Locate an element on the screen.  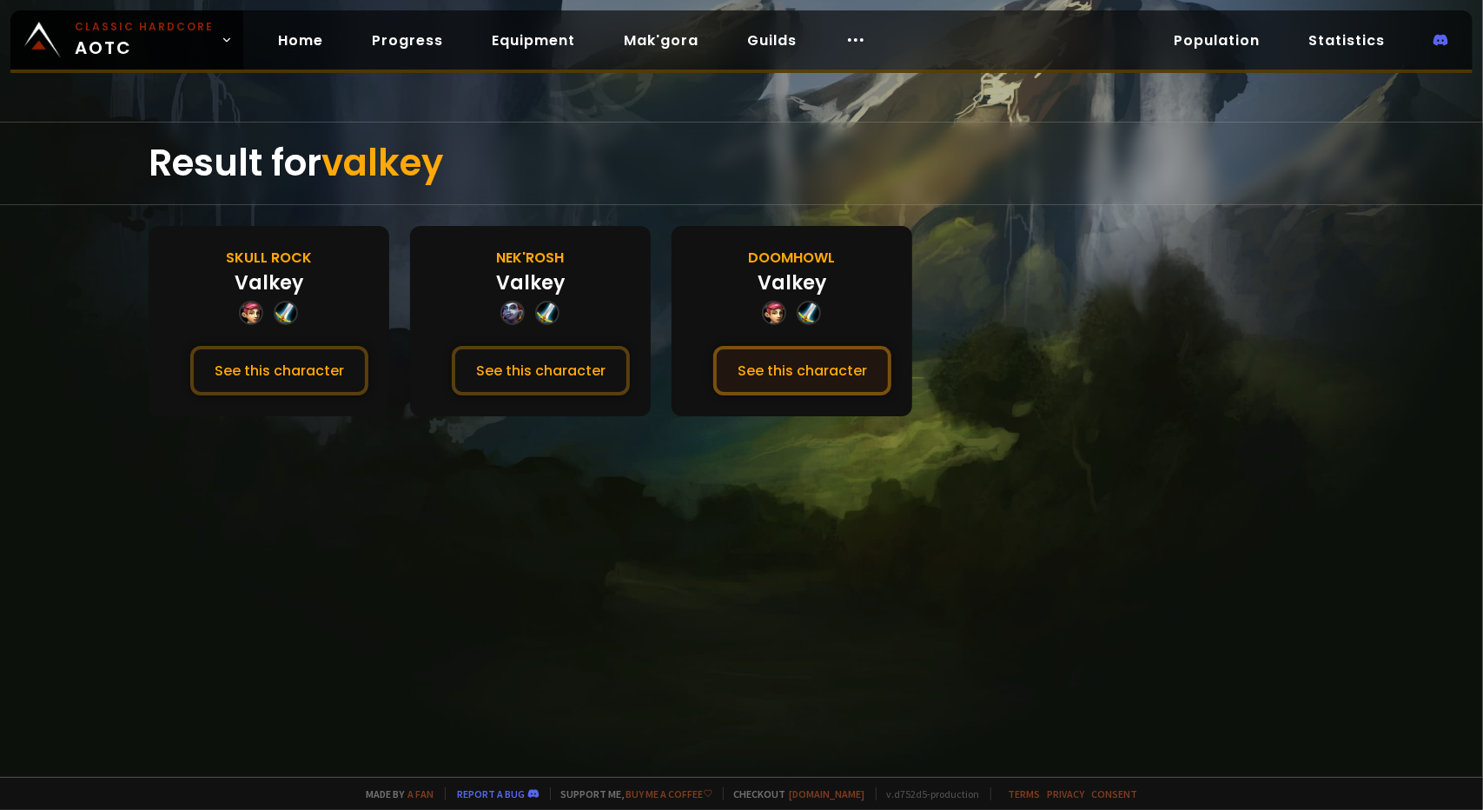
span: AOTC is located at coordinates (144, 40).